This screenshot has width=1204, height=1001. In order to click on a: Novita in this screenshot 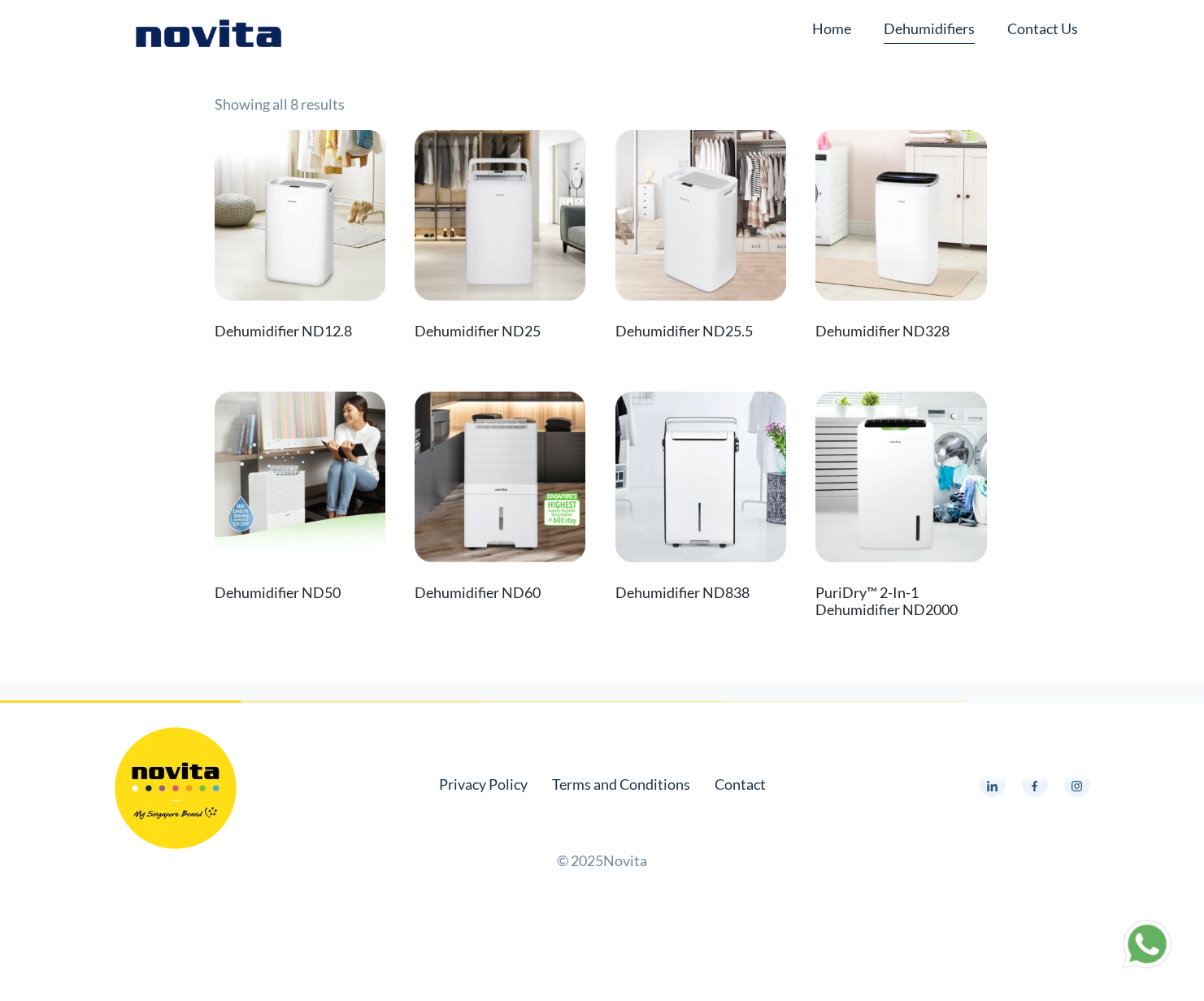, I will do `click(626, 861)`.